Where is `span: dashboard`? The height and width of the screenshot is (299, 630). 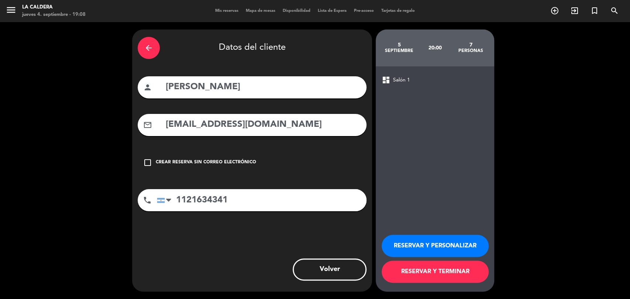
span: dashboard is located at coordinates (386, 80).